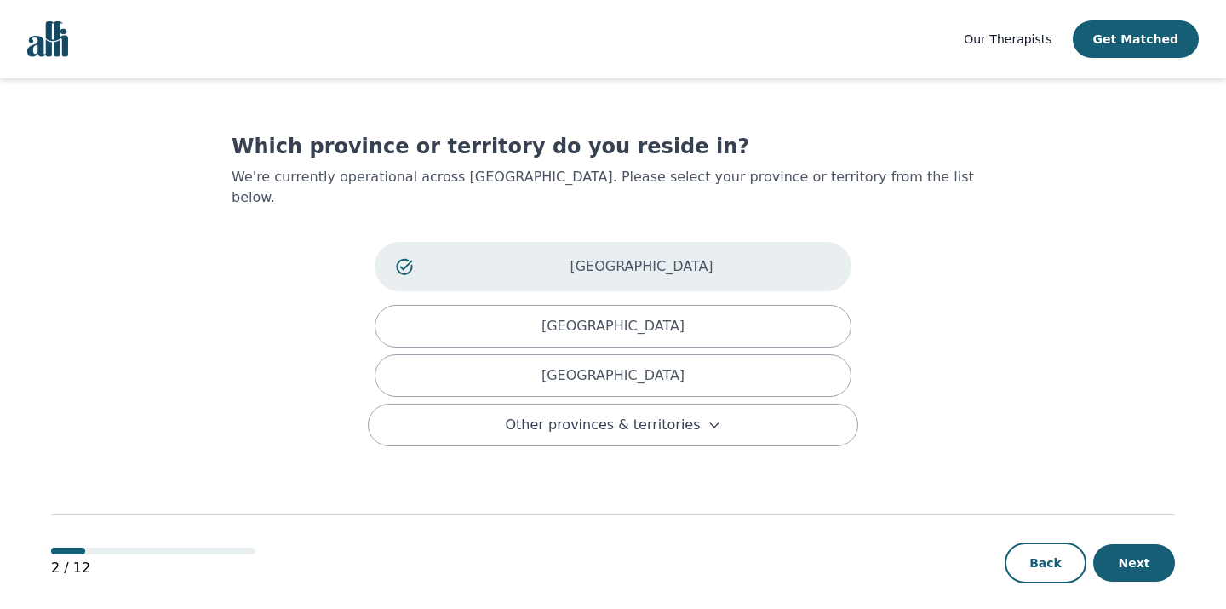  What do you see at coordinates (1007, 39) in the screenshot?
I see `span: Our Therapists` at bounding box center [1007, 39].